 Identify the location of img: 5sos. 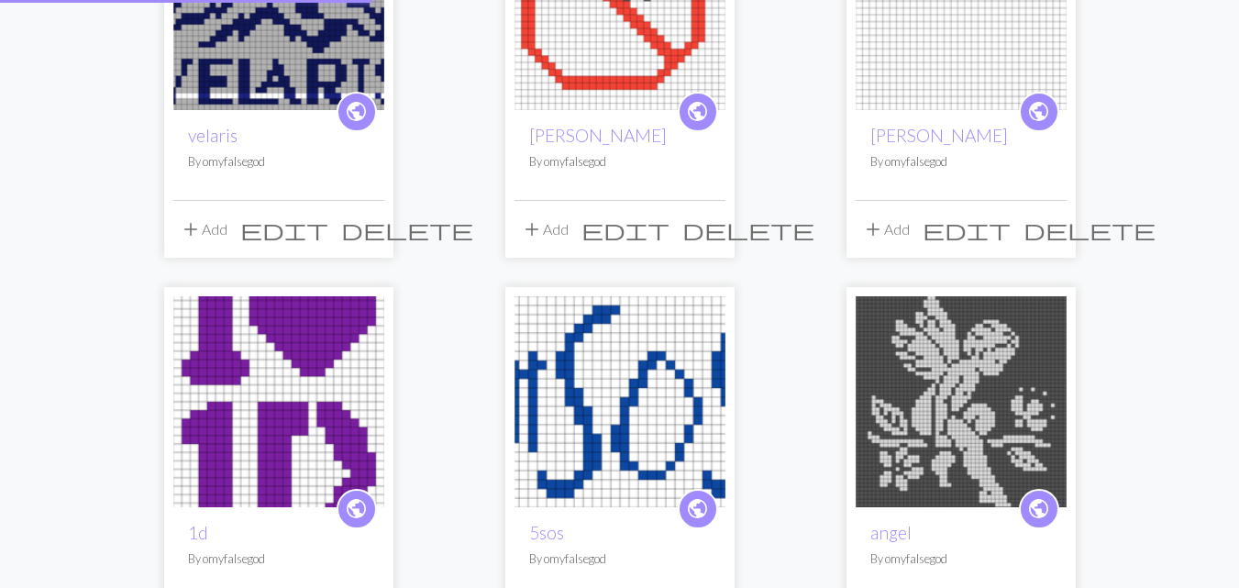
(620, 402).